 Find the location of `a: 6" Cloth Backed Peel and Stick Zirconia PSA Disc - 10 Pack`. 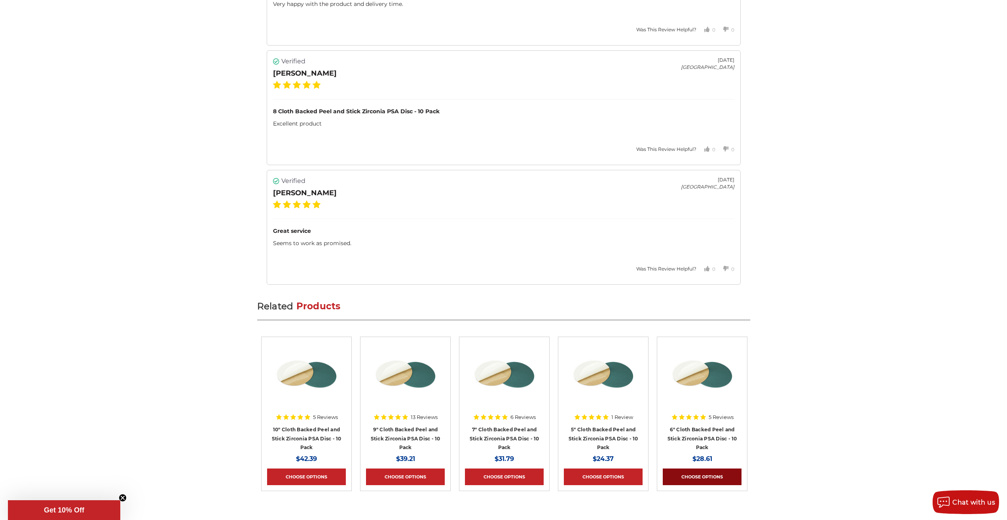

a: 6" Cloth Backed Peel and Stick Zirconia PSA Disc - 10 Pack is located at coordinates (702, 438).